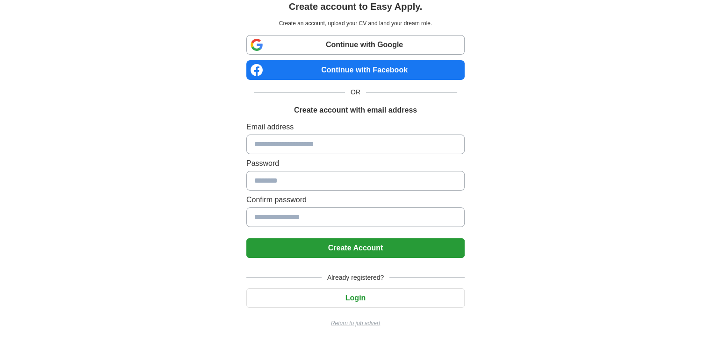  What do you see at coordinates (355, 164) in the screenshot?
I see `label: Password` at bounding box center [355, 164].